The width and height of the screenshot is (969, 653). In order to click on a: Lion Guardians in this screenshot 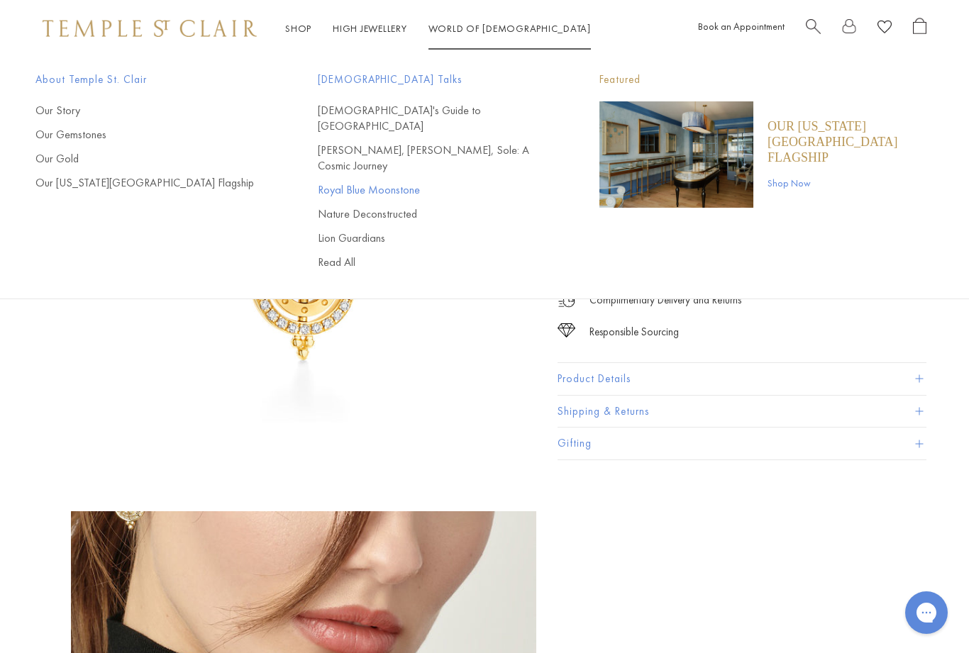, I will do `click(430, 238)`.